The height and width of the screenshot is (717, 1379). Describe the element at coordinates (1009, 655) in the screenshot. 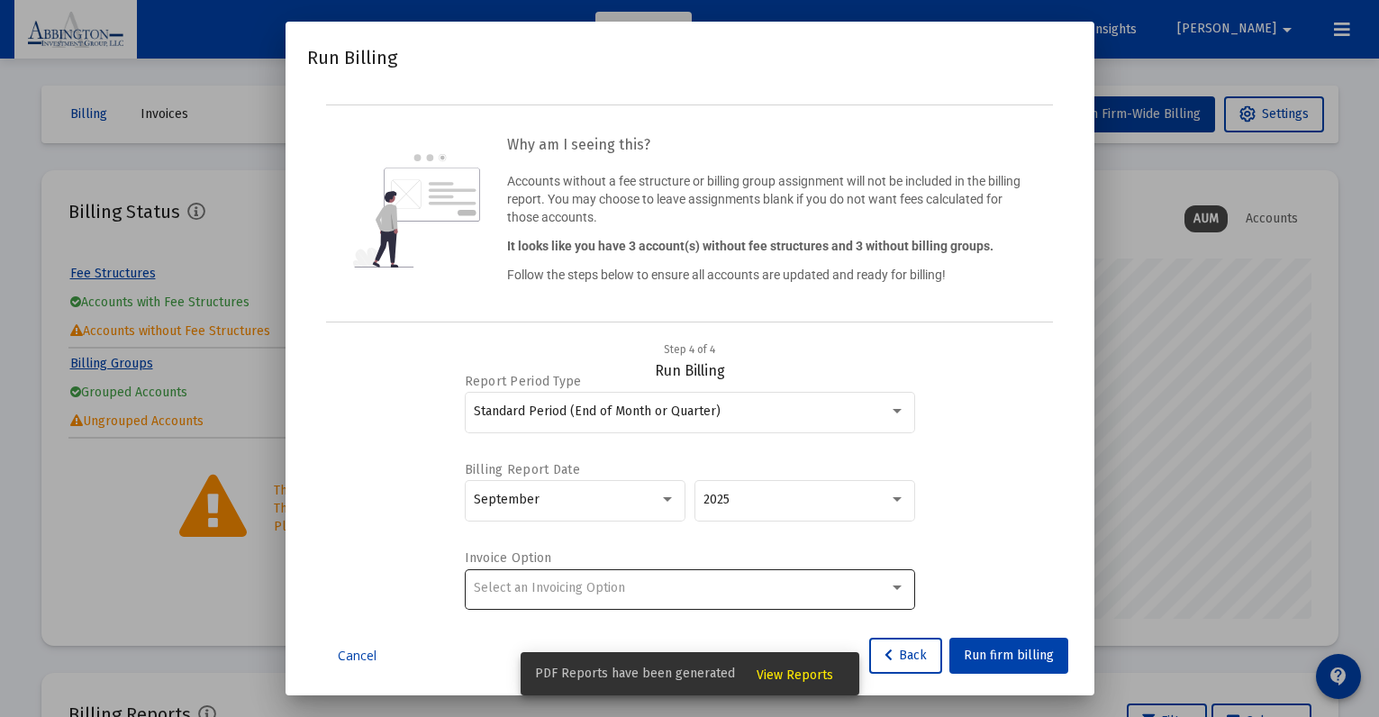

I see `span: Run firm billing` at that location.